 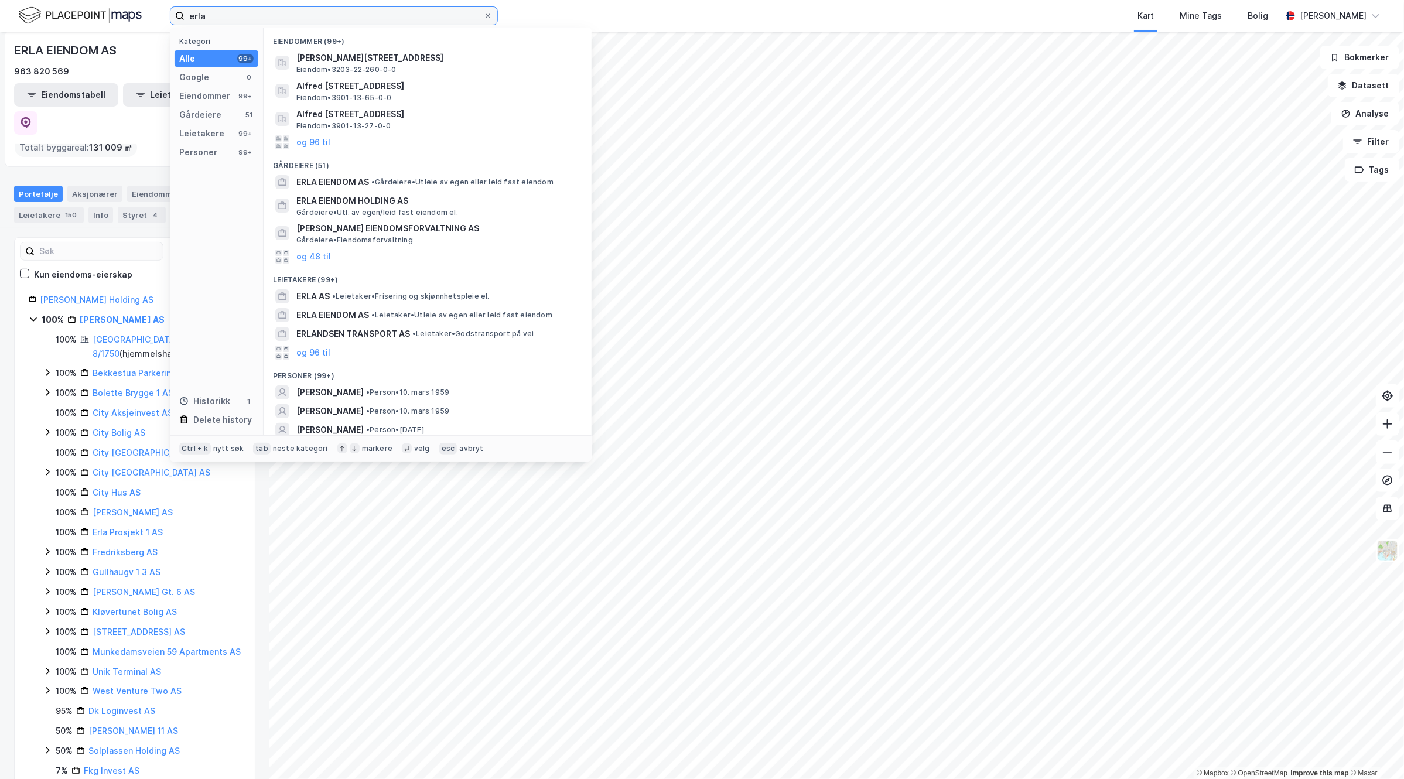 What do you see at coordinates (354, 240) in the screenshot?
I see `span: Gårdeiere • Eiendomsforvaltning` at bounding box center [354, 240].